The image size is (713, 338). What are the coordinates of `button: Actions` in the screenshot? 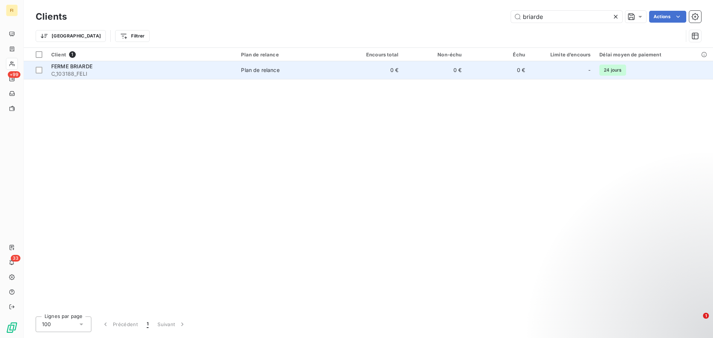 It's located at (668, 17).